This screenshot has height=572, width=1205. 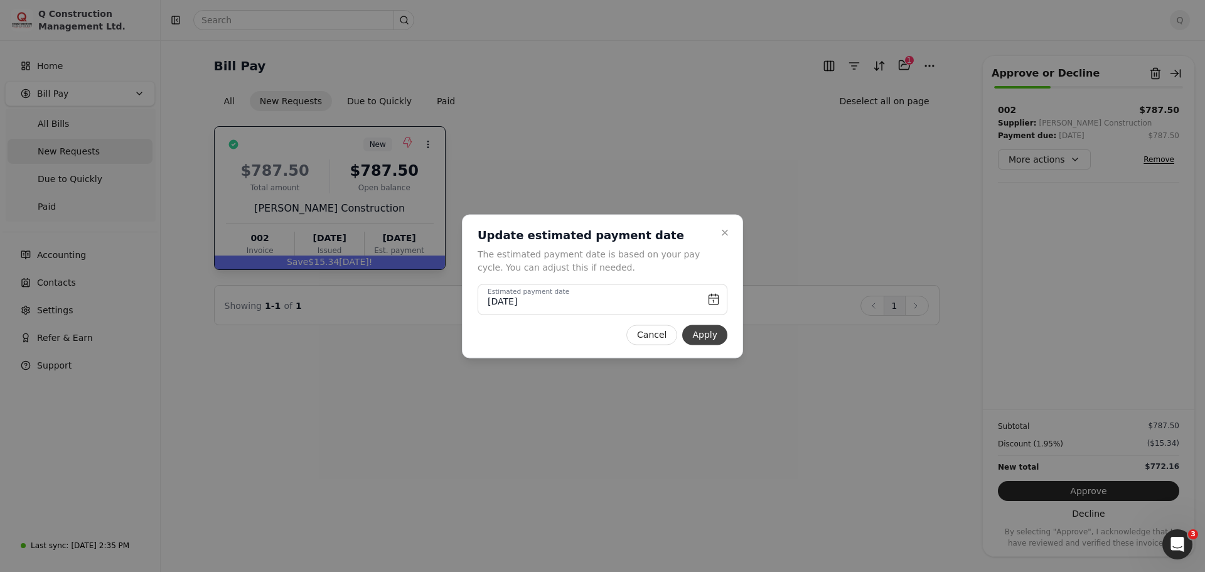 I want to click on button: Apply, so click(x=705, y=334).